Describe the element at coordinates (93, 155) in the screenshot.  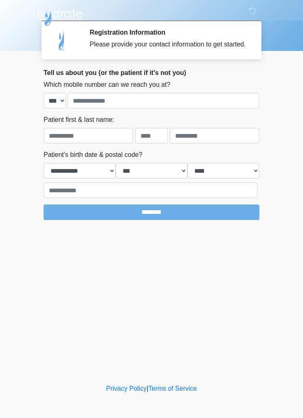
I see `label: Patient's birth date & postal code?` at that location.